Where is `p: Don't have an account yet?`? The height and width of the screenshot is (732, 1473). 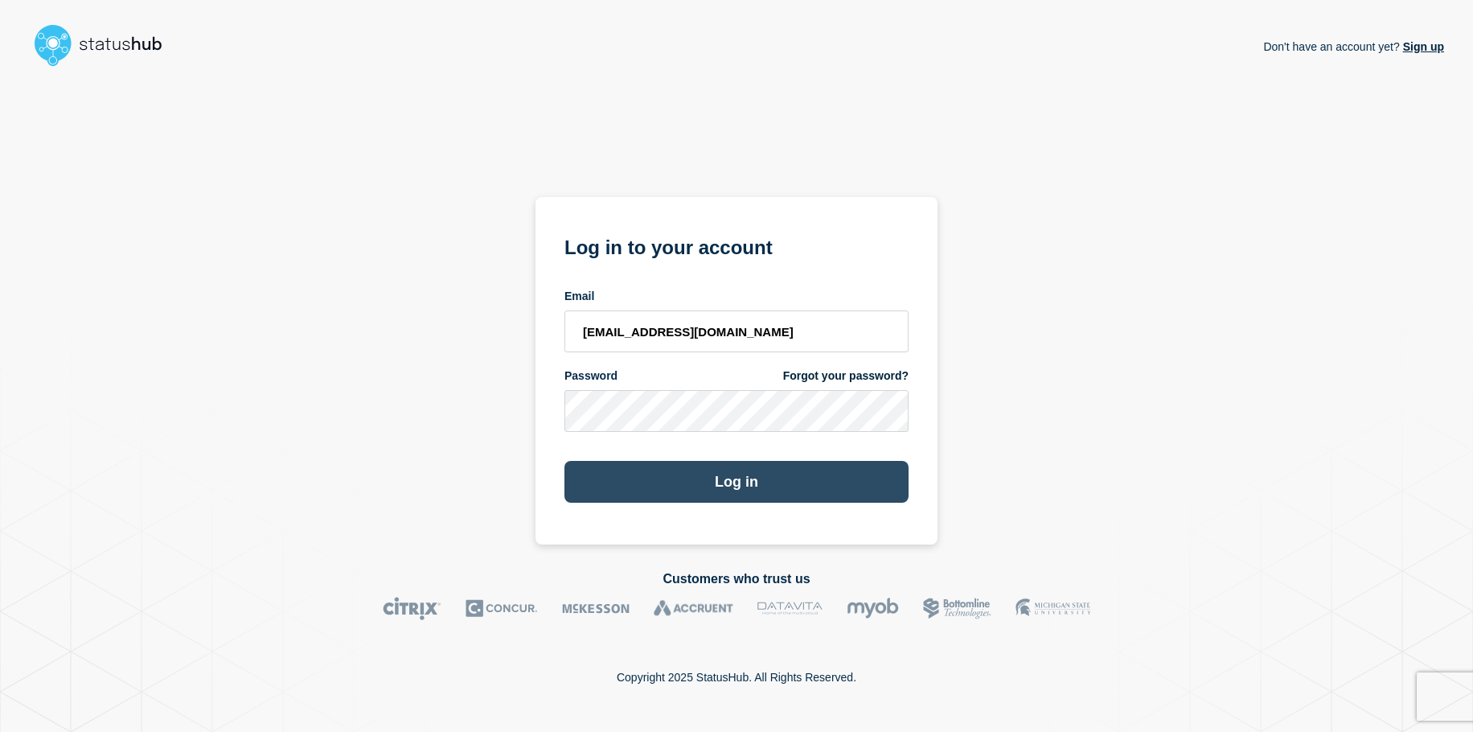 p: Don't have an account yet? is located at coordinates (1353, 47).